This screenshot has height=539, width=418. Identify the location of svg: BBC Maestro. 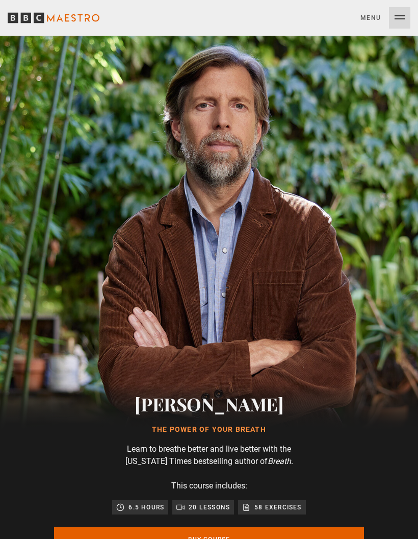
(54, 18).